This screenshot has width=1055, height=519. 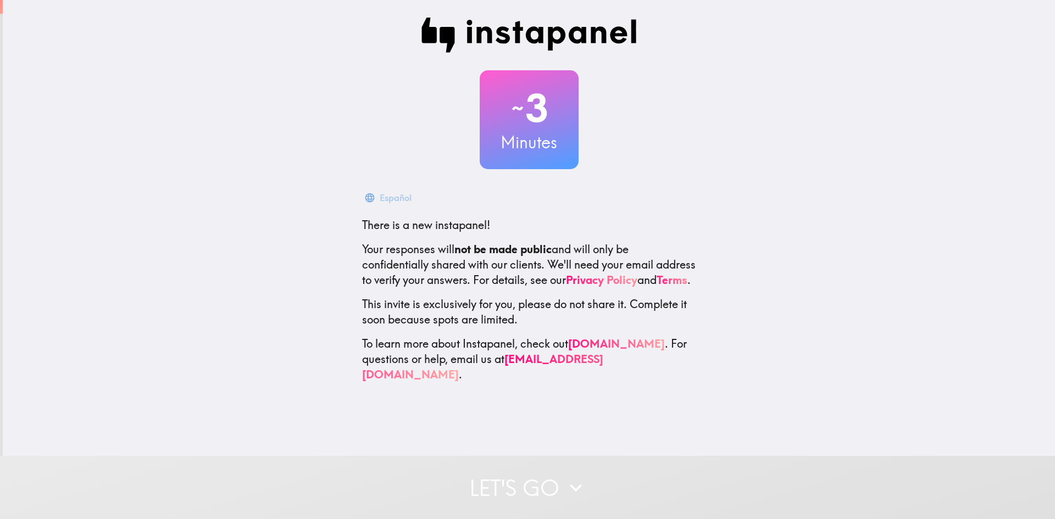 I want to click on span: There is a new instapanel!, so click(x=426, y=225).